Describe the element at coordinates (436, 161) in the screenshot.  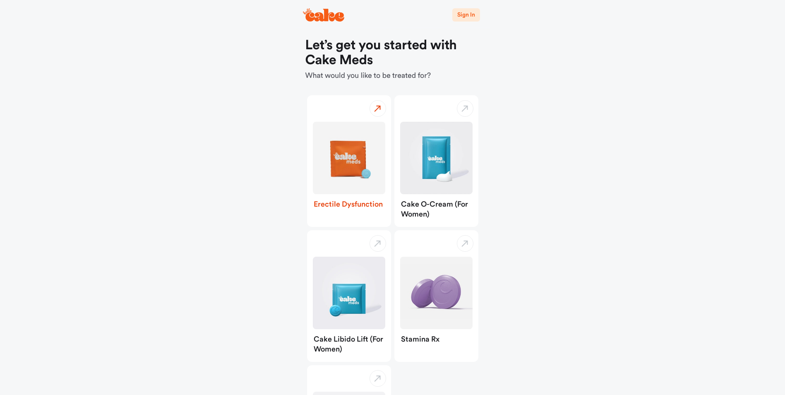
I see `button: Cake O-Cream (for Women)Cake O-Cream (for Women)` at that location.